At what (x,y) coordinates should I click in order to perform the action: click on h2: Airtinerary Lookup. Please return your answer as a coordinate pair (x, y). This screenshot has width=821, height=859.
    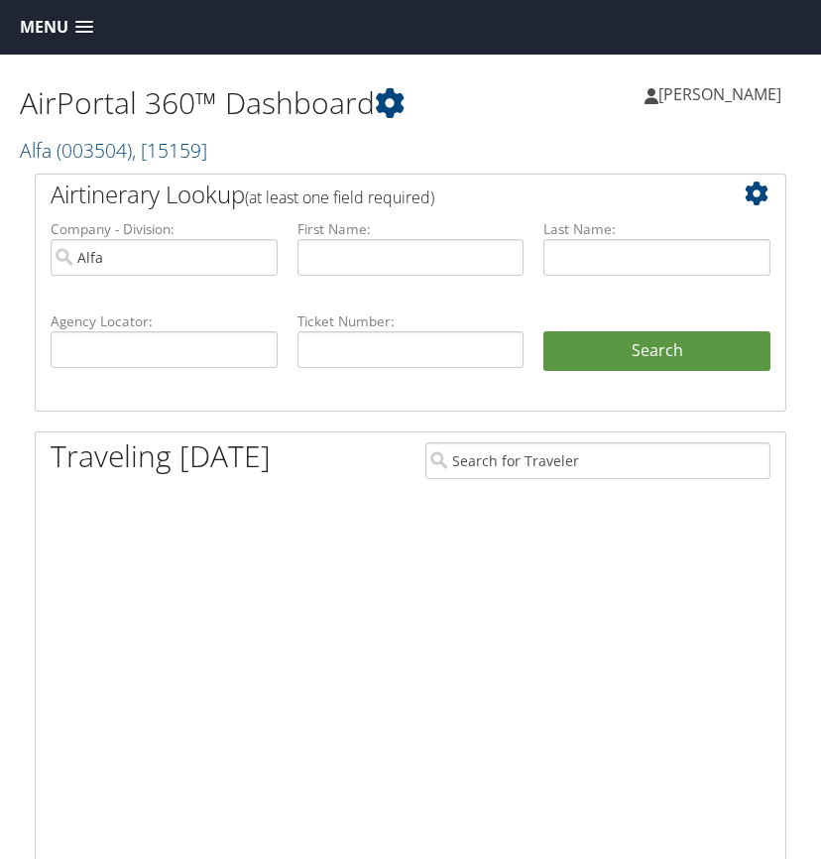
    Looking at the image, I should click on (379, 194).